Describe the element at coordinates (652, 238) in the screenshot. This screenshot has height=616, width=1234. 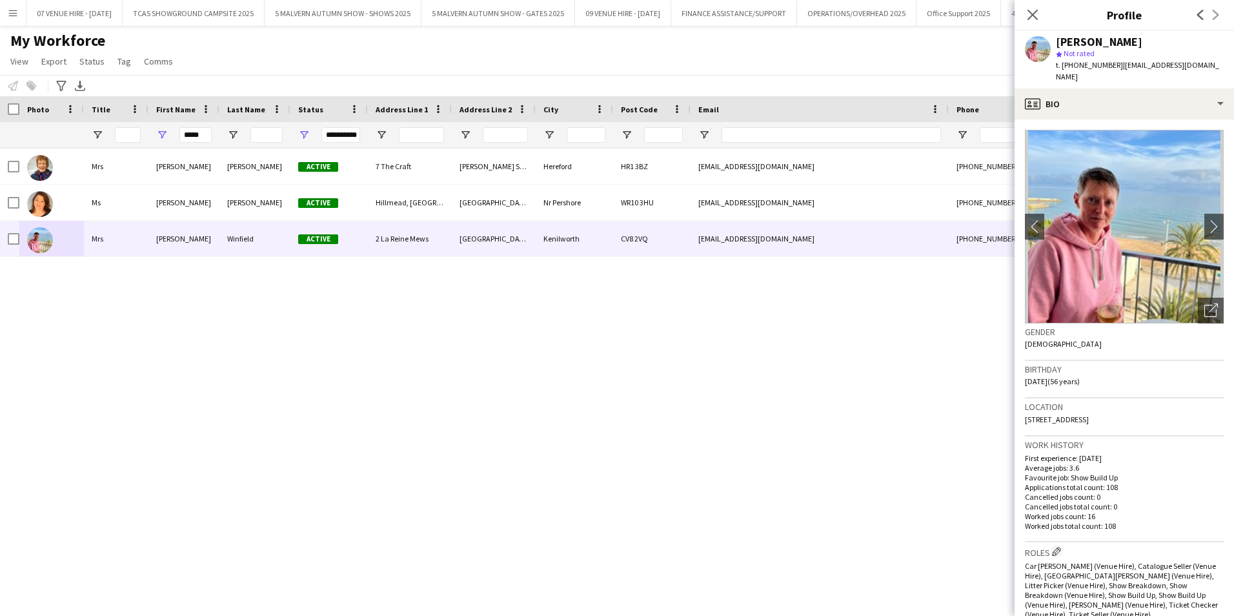
I see `div: CV8 2VQ` at that location.